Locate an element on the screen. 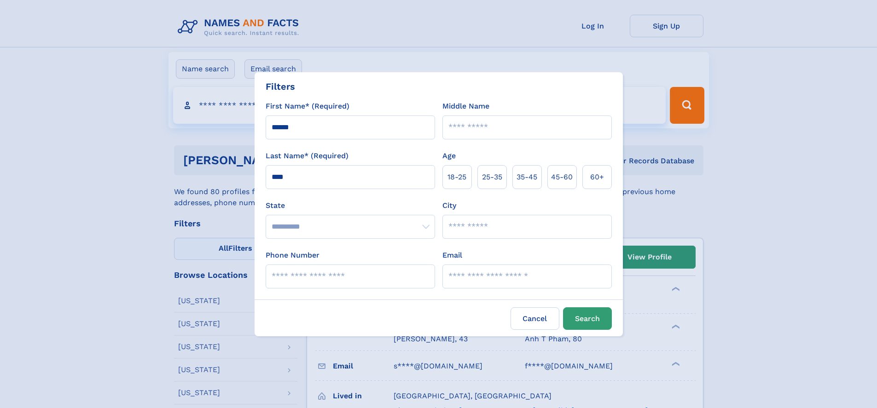  div: Filters is located at coordinates (280, 87).